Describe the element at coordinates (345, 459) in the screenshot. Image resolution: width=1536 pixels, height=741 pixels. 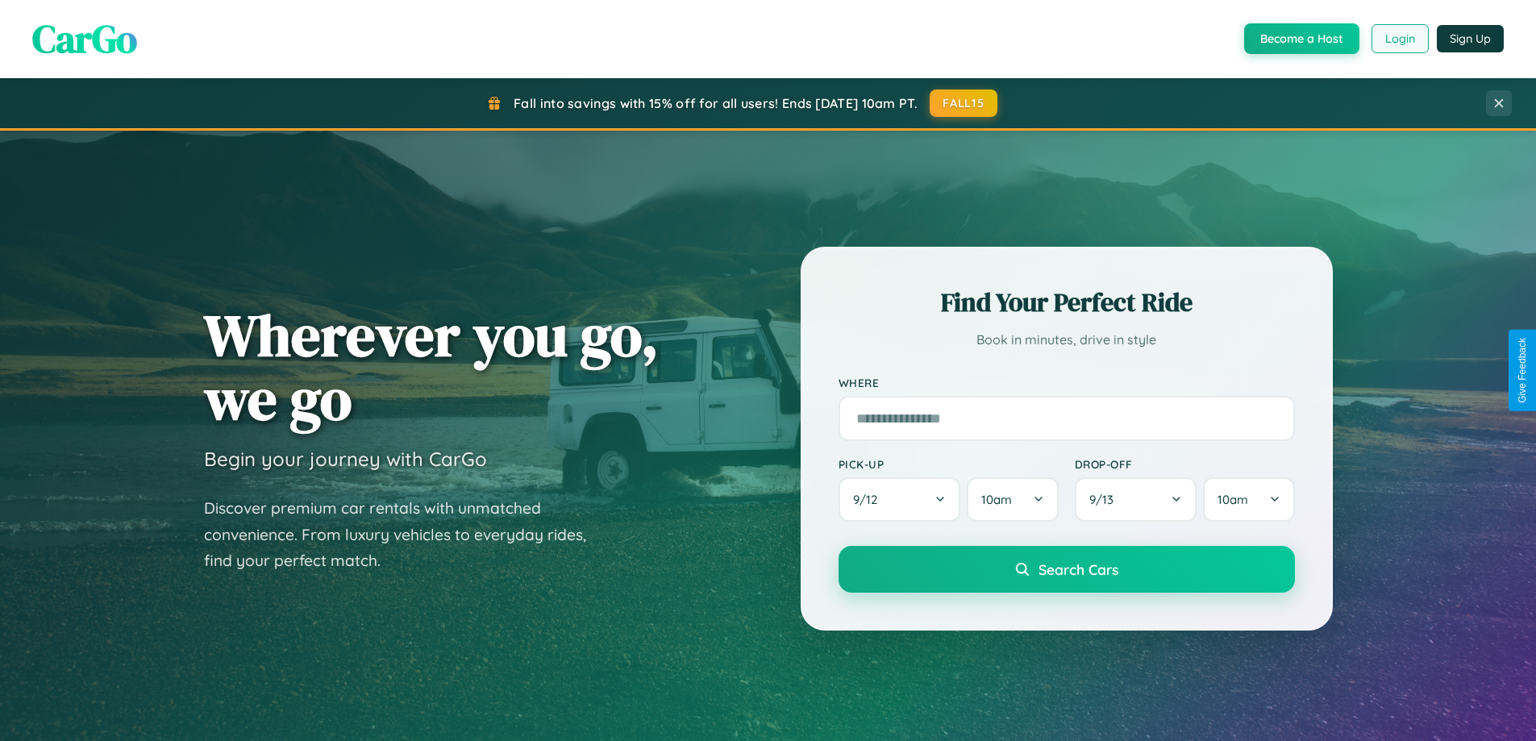
I see `h3: Begin your journey with CarGo` at that location.